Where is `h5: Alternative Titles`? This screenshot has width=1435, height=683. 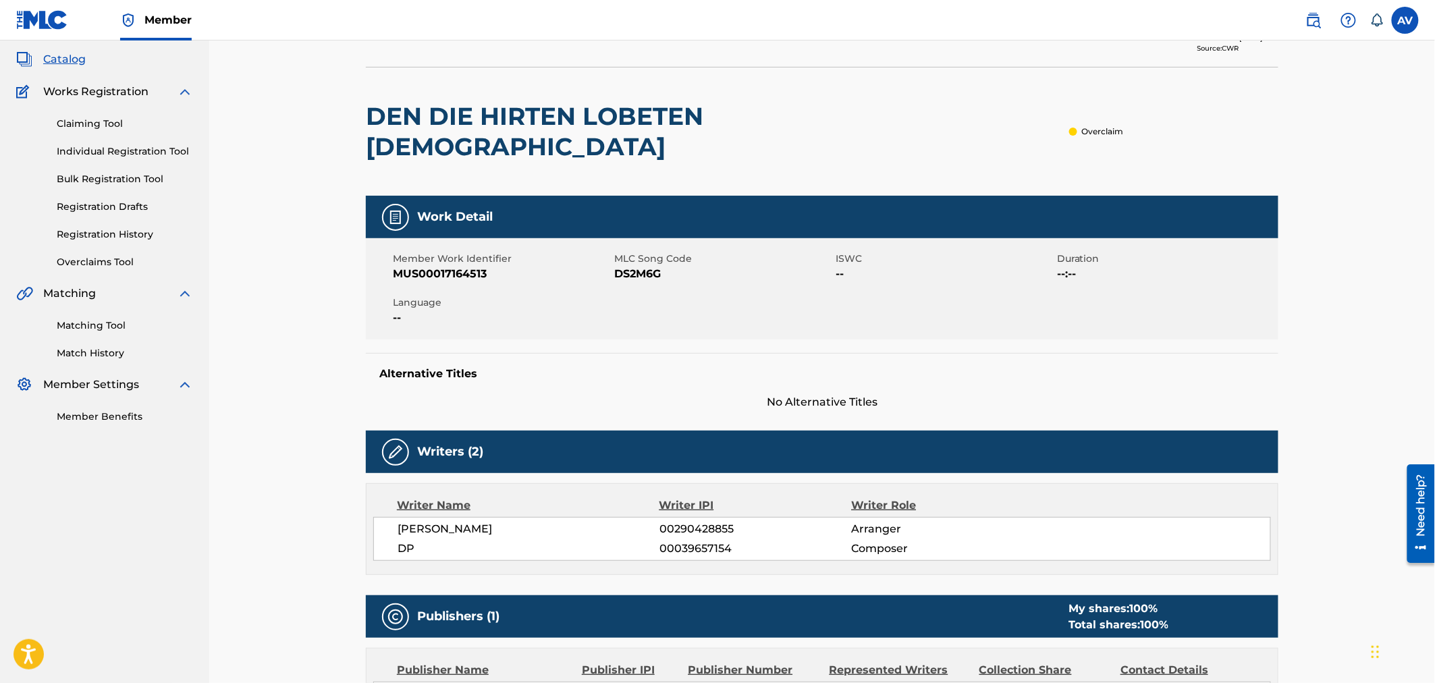
h5: Alternative Titles is located at coordinates (822, 374).